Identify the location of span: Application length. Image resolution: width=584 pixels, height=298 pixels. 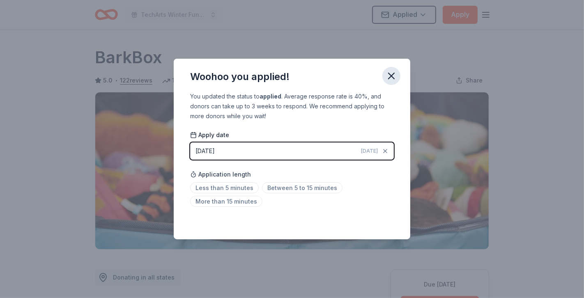
(221, 175).